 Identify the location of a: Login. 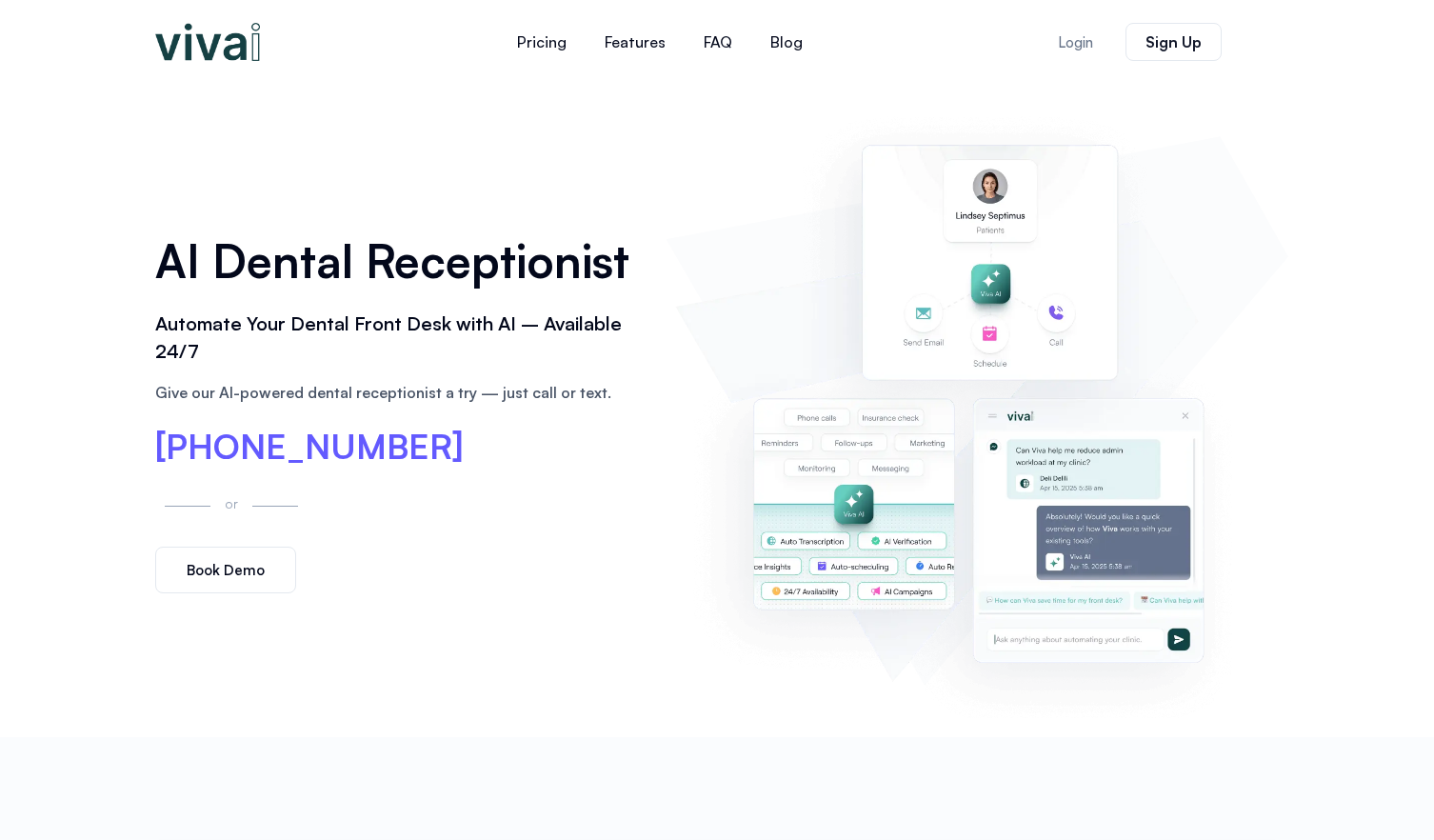
(1075, 42).